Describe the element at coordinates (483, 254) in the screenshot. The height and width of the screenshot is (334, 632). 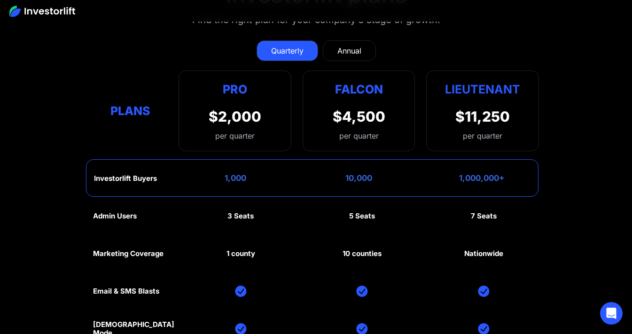
I see `div: Nationwide` at that location.